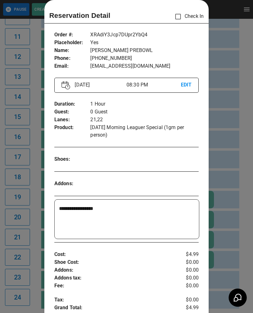  I want to click on p: 08:30 PM, so click(154, 85).